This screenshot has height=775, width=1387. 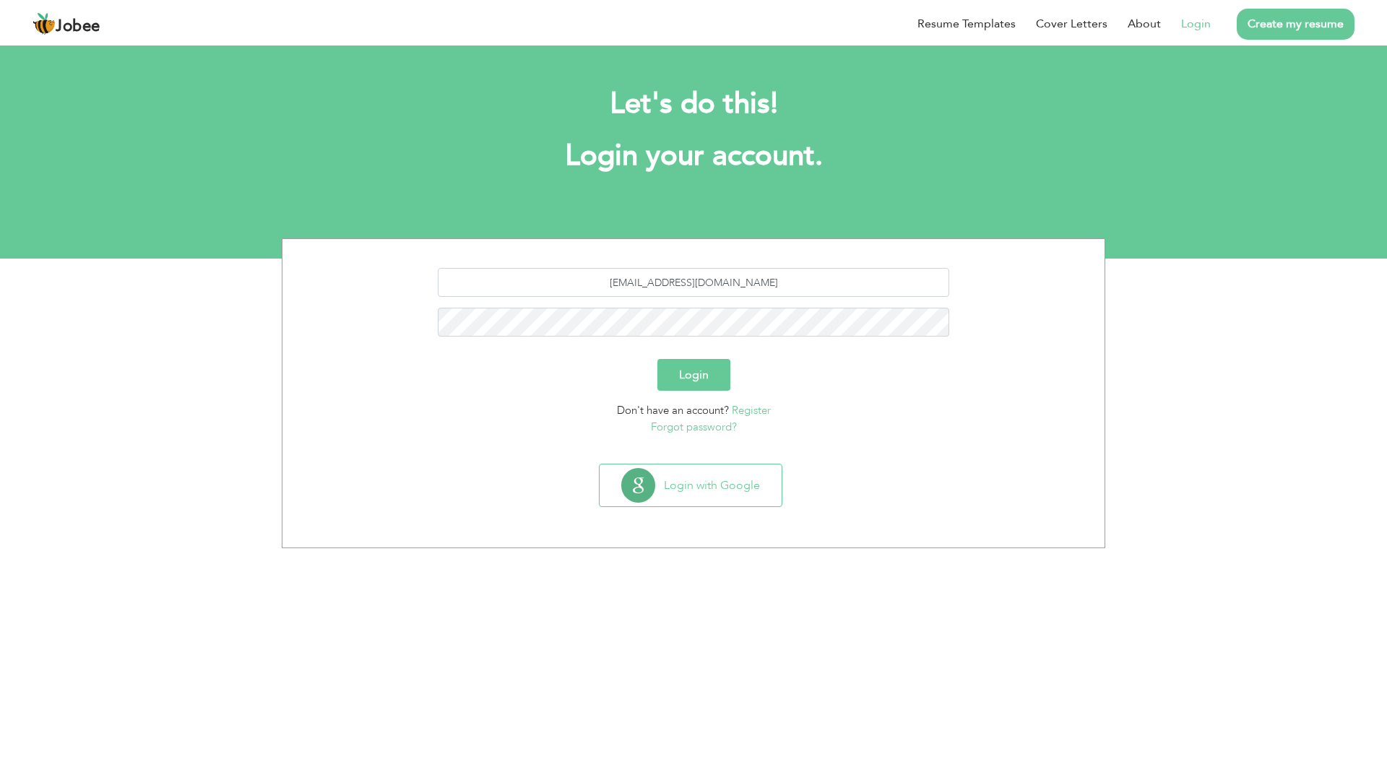 I want to click on img: jobee.io, so click(x=44, y=24).